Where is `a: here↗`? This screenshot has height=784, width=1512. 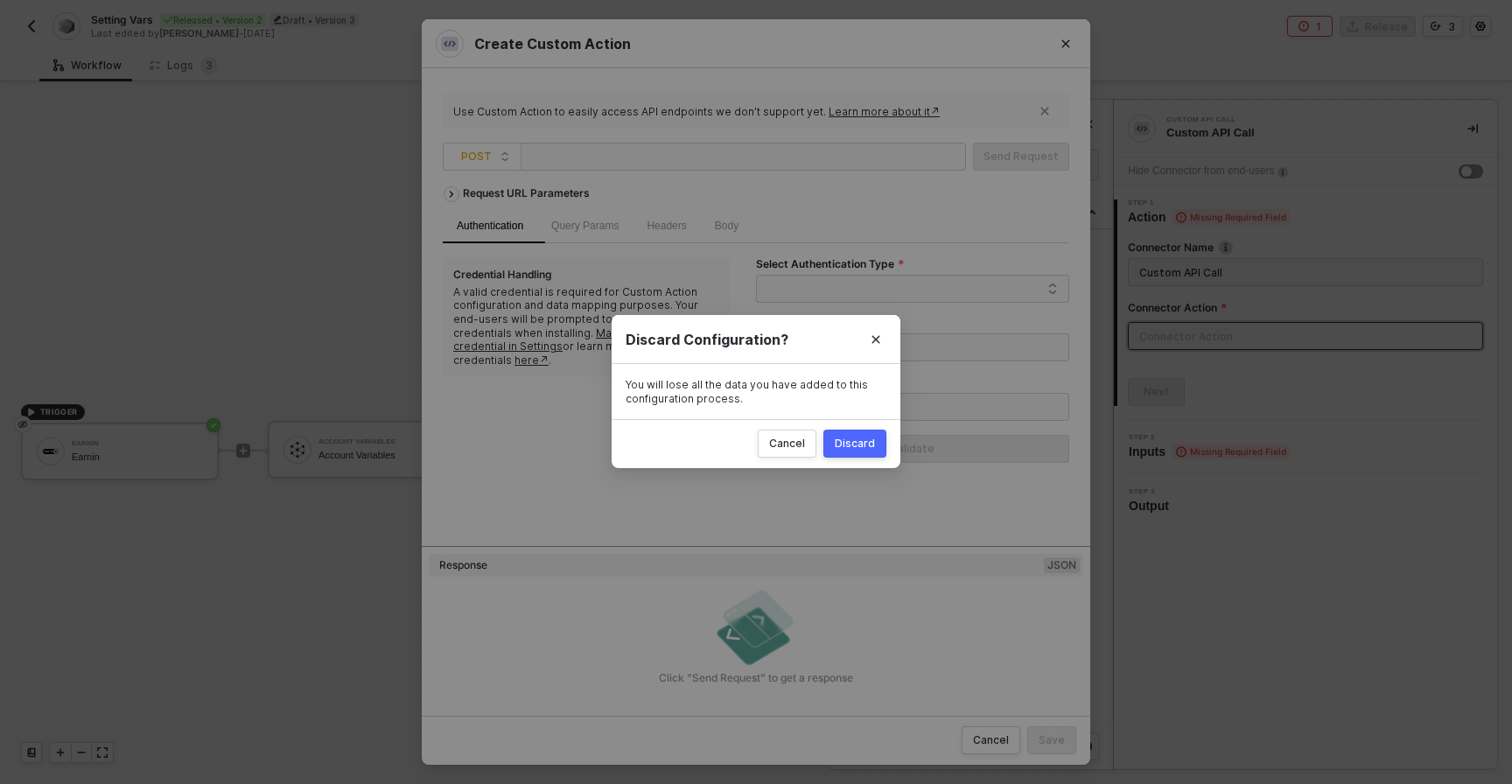
a: here↗ is located at coordinates (531, 360).